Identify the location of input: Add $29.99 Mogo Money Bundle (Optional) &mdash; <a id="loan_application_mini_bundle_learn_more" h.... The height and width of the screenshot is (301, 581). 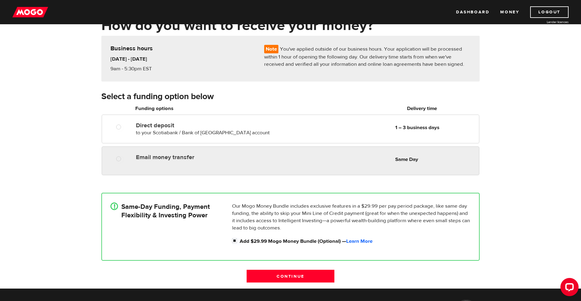
(236, 241).